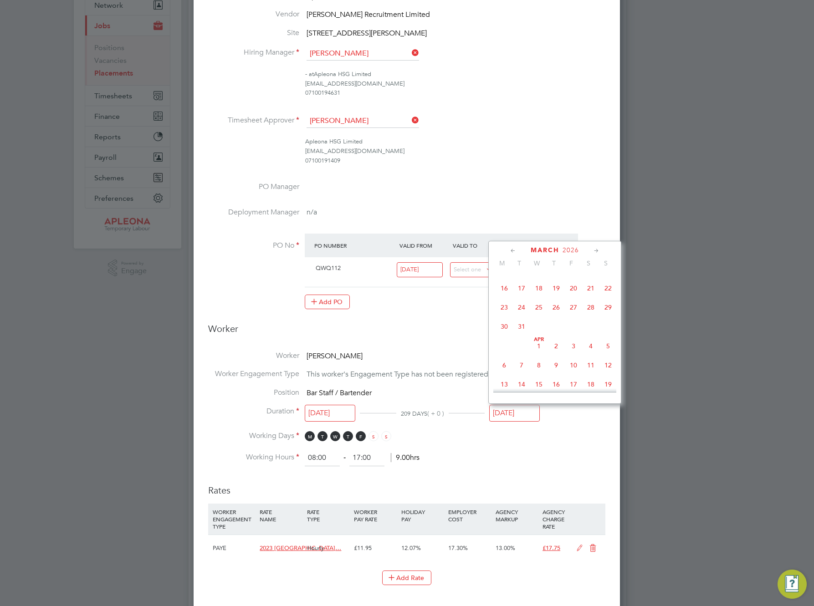  What do you see at coordinates (574, 307) in the screenshot?
I see `span: 27` at bounding box center [574, 307].